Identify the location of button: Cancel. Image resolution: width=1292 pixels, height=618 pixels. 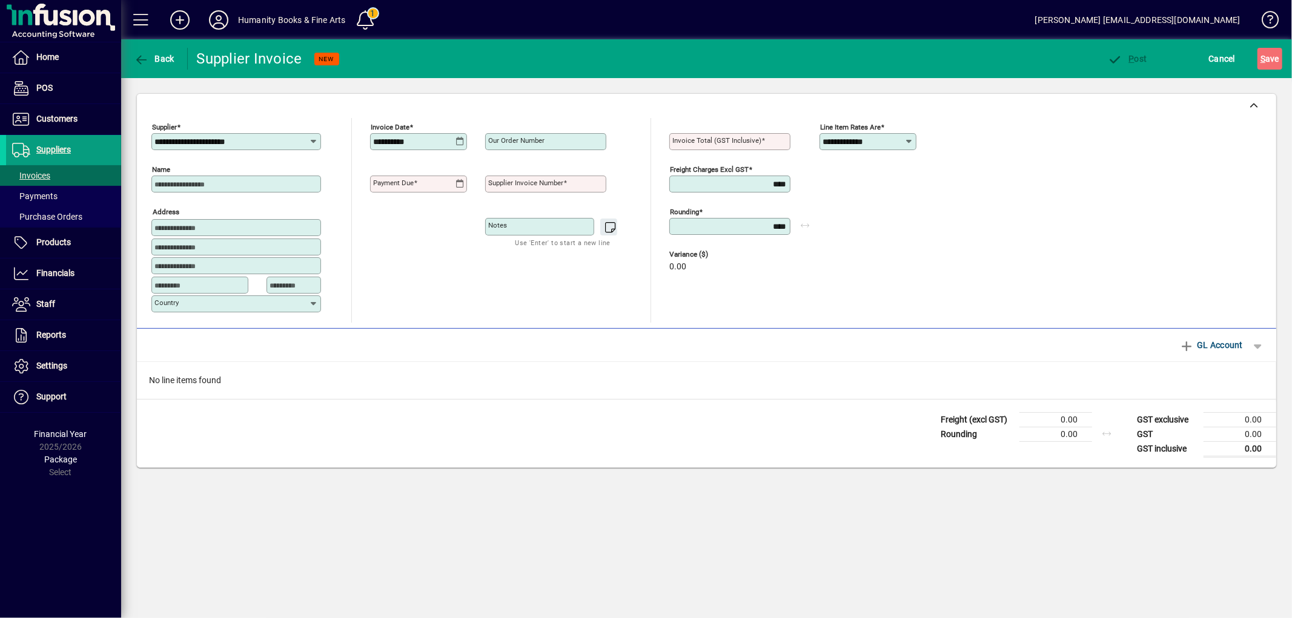
(1222, 59).